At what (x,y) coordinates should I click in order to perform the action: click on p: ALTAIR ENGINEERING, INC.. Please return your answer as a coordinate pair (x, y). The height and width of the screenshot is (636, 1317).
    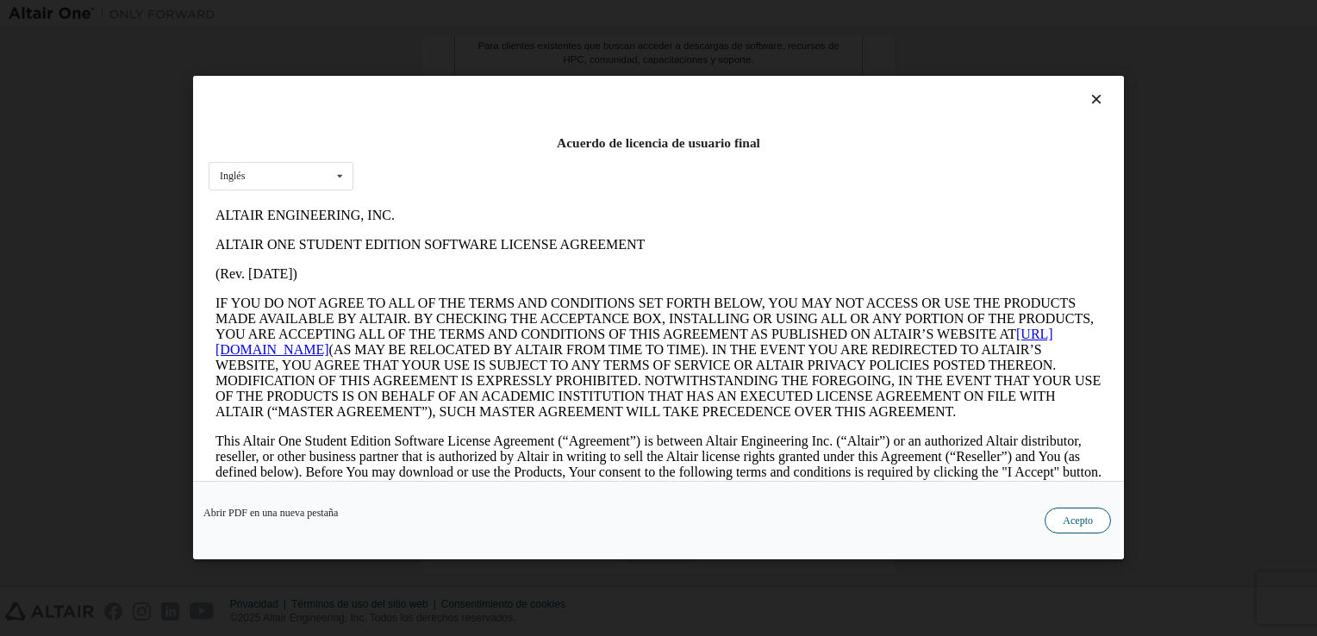
    Looking at the image, I should click on (450, 15).